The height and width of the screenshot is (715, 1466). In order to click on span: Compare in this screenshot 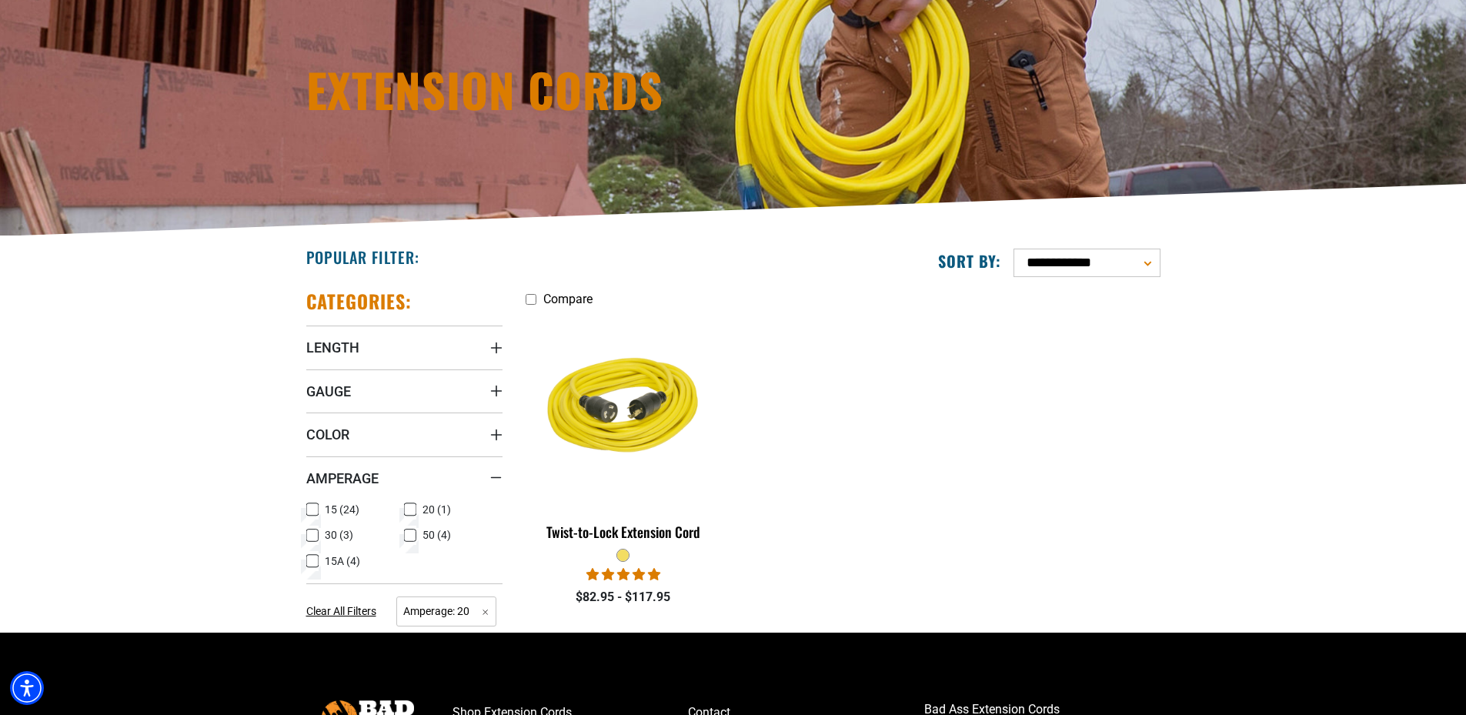, I will do `click(568, 299)`.